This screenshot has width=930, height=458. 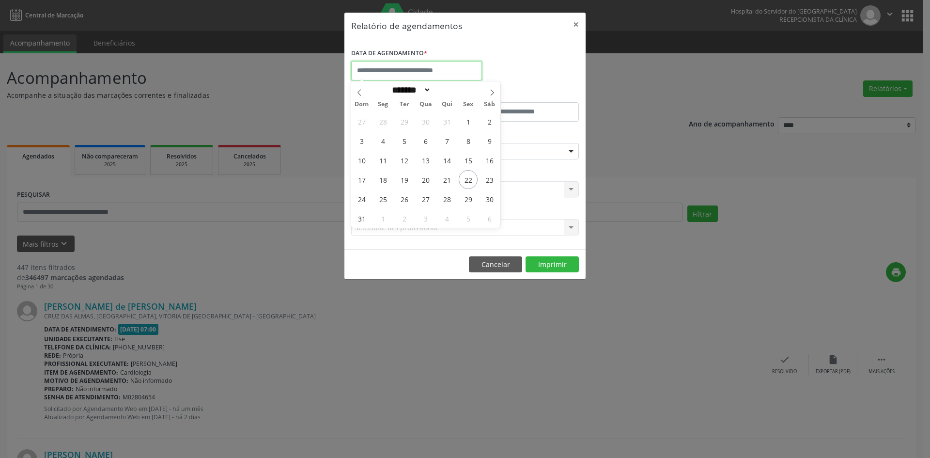 What do you see at coordinates (468, 218) in the screenshot?
I see `span: Setembro 5, 2025` at bounding box center [468, 218].